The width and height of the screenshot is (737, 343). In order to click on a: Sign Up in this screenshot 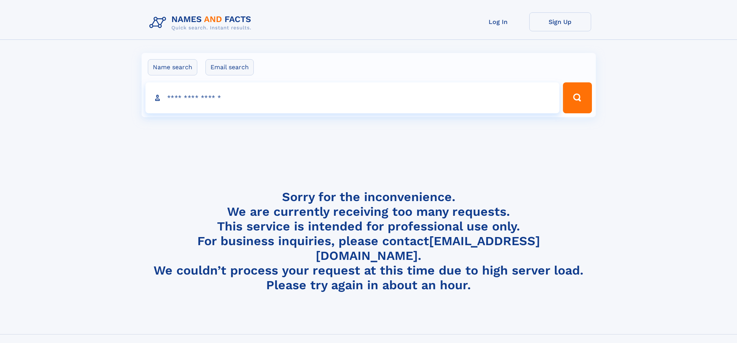, I will do `click(560, 22)`.